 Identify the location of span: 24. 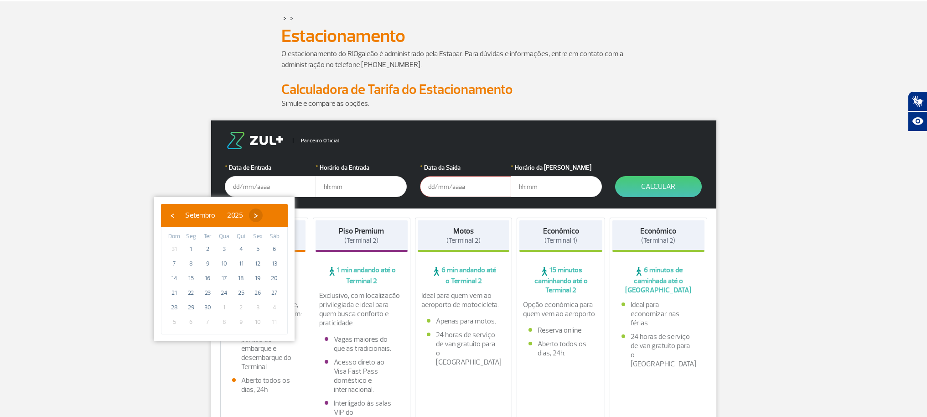
(224, 293).